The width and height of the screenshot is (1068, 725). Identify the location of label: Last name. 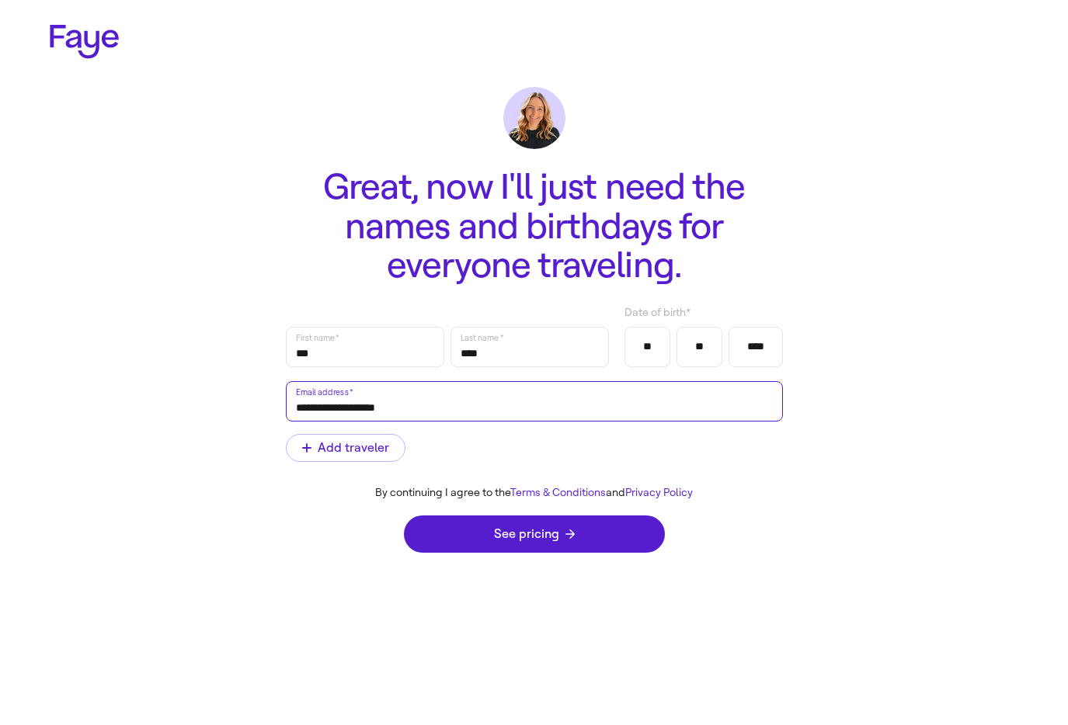
(482, 338).